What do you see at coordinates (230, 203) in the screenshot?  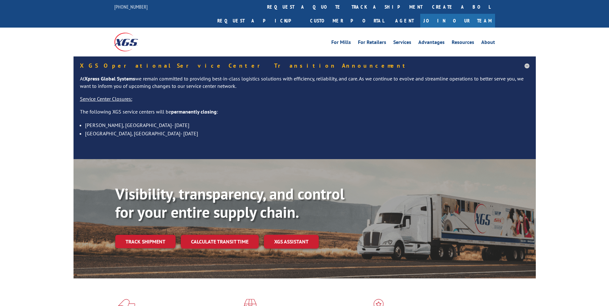 I see `b: Visibility, transparency, and control for your entire supply chain.` at bounding box center [230, 203].